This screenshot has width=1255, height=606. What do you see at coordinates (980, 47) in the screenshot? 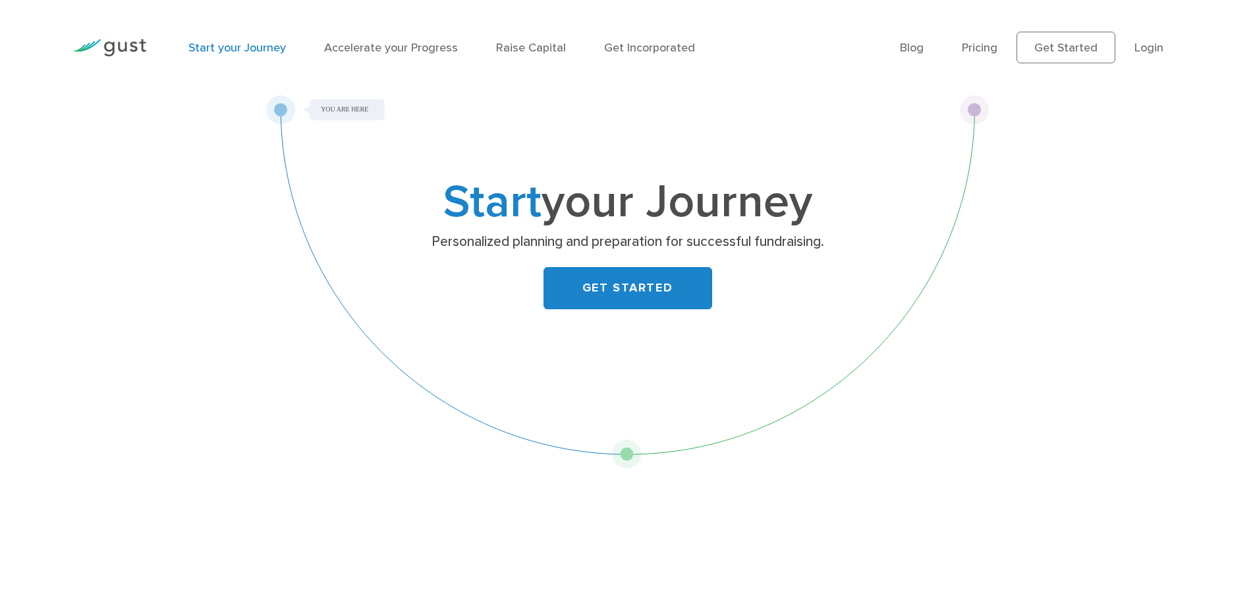
I see `a: Pricing` at bounding box center [980, 47].